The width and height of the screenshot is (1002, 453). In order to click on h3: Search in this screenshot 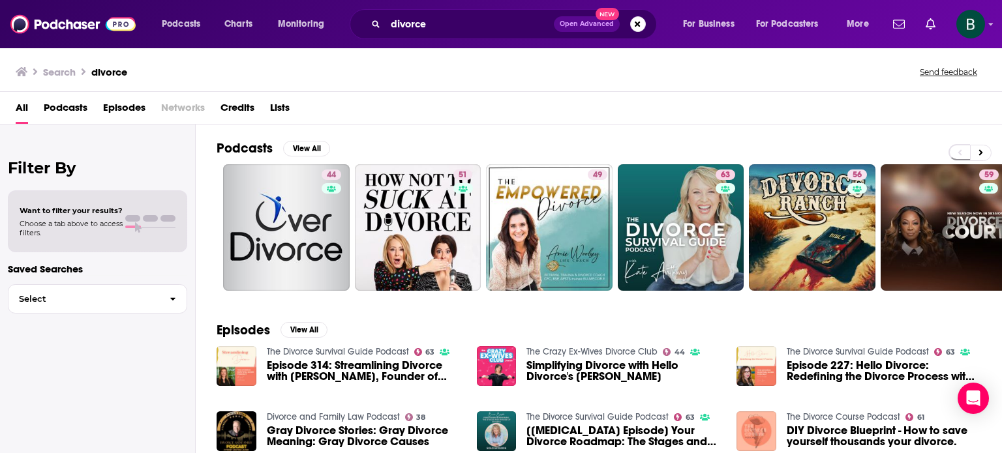, I will do `click(59, 72)`.